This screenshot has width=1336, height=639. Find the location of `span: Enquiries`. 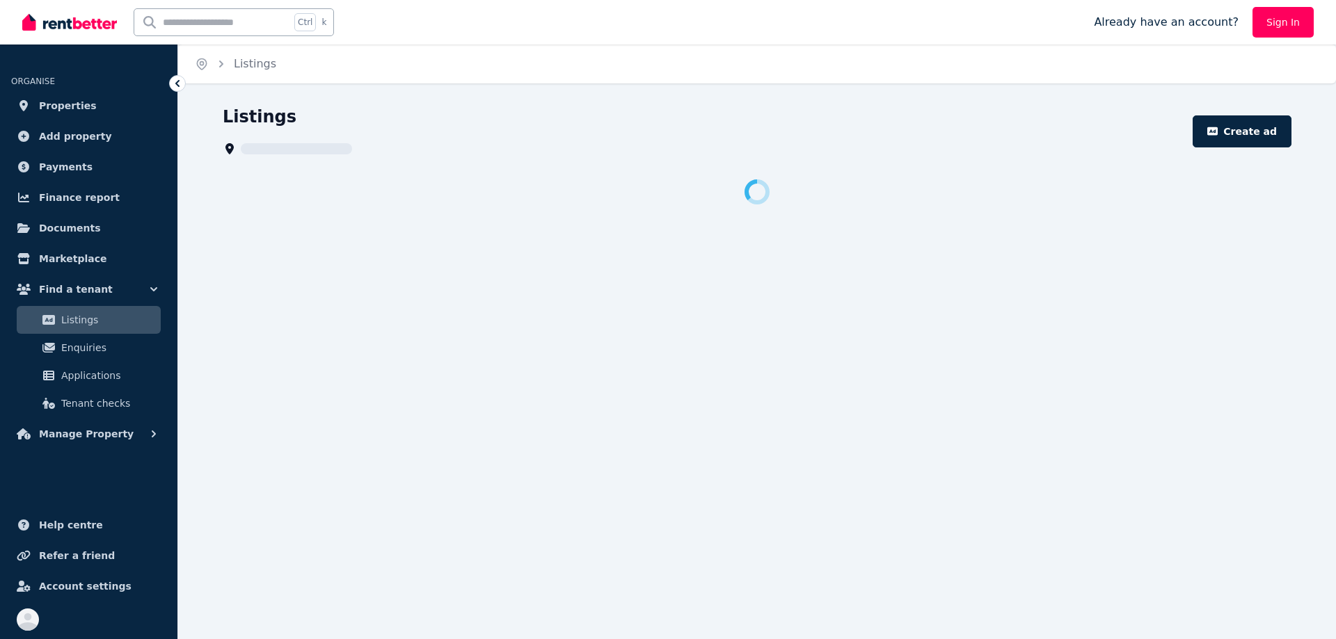

span: Enquiries is located at coordinates (108, 348).